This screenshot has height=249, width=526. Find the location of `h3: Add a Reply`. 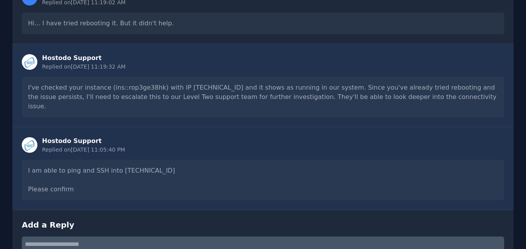

h3: Add a Reply is located at coordinates (263, 225).